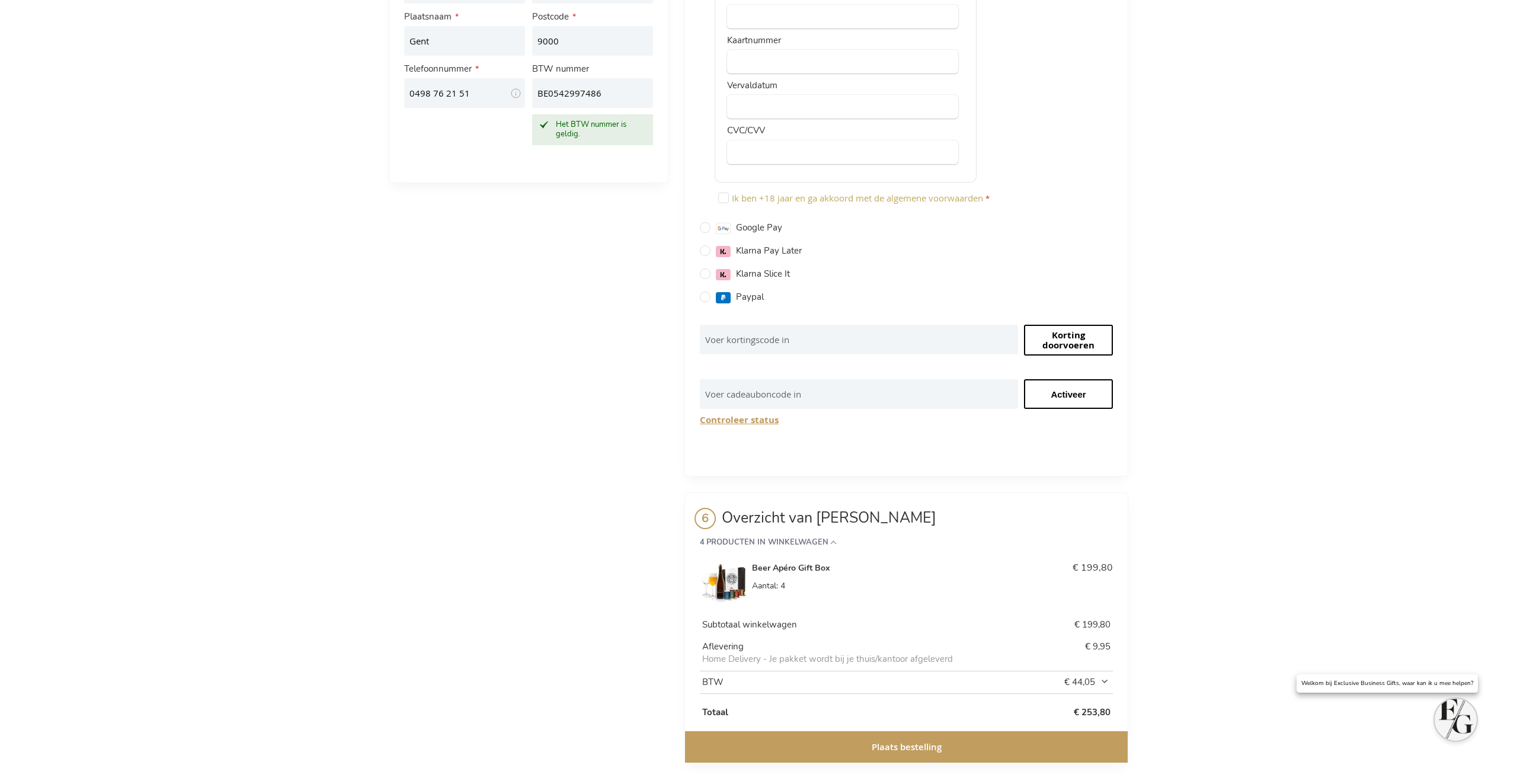 This screenshot has height=781, width=1517. I want to click on span: Klarna Slice It, so click(763, 274).